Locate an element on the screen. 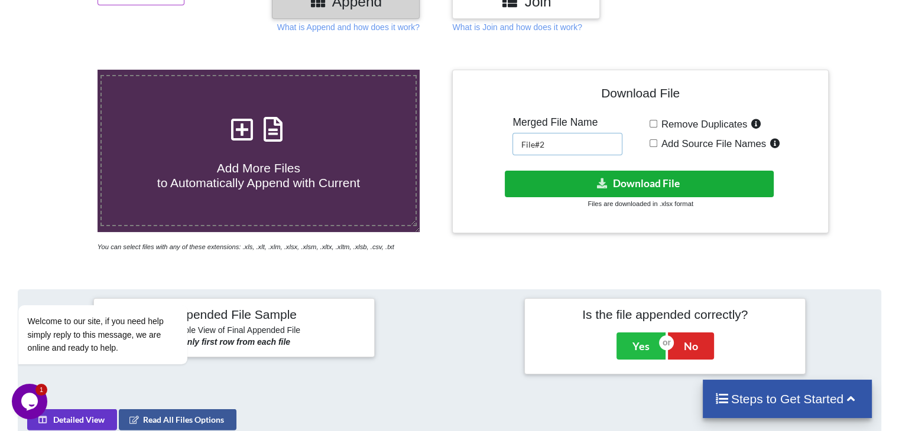 The image size is (899, 431). button: Detailed View is located at coordinates (72, 420).